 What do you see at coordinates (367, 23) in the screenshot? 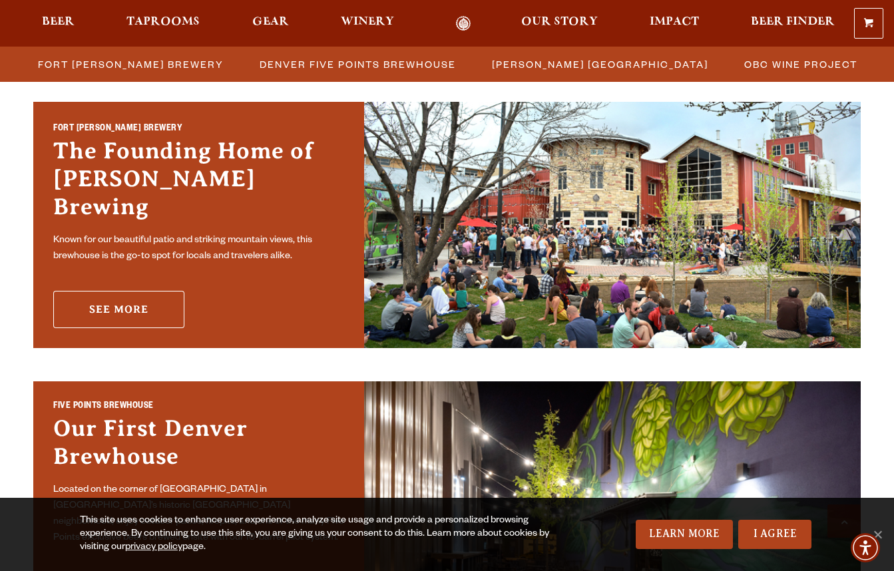
I see `a: Winery` at bounding box center [367, 23].